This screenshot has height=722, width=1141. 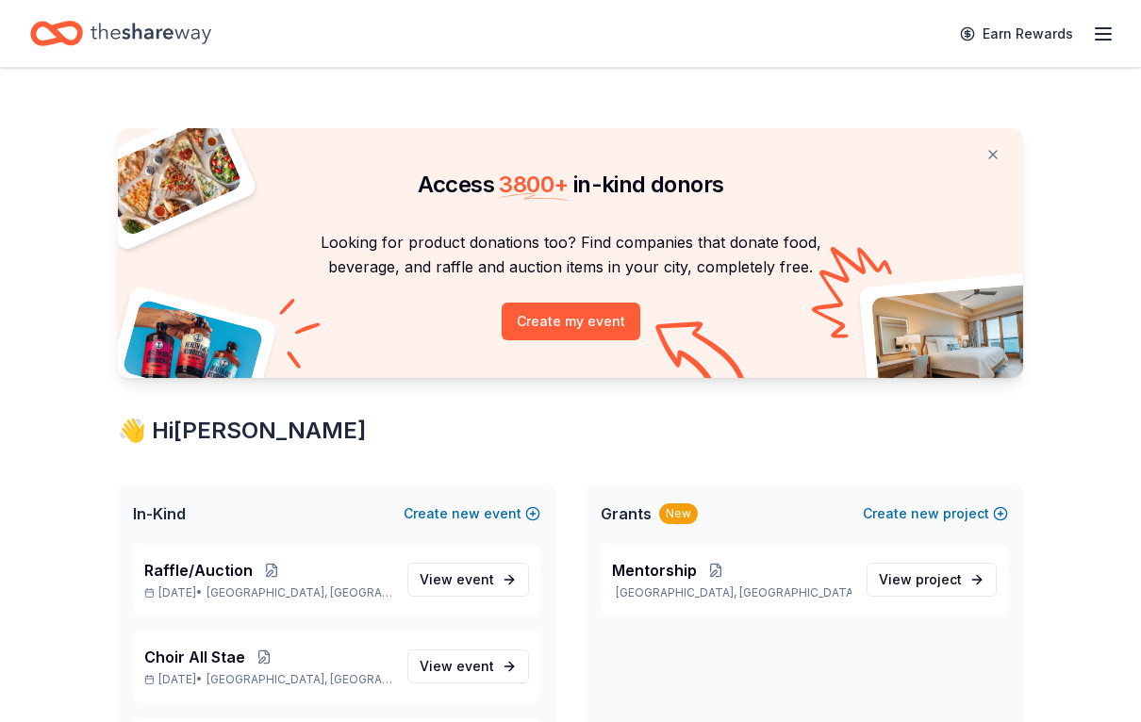 What do you see at coordinates (654, 571) in the screenshot?
I see `span: Mentorship` at bounding box center [654, 571].